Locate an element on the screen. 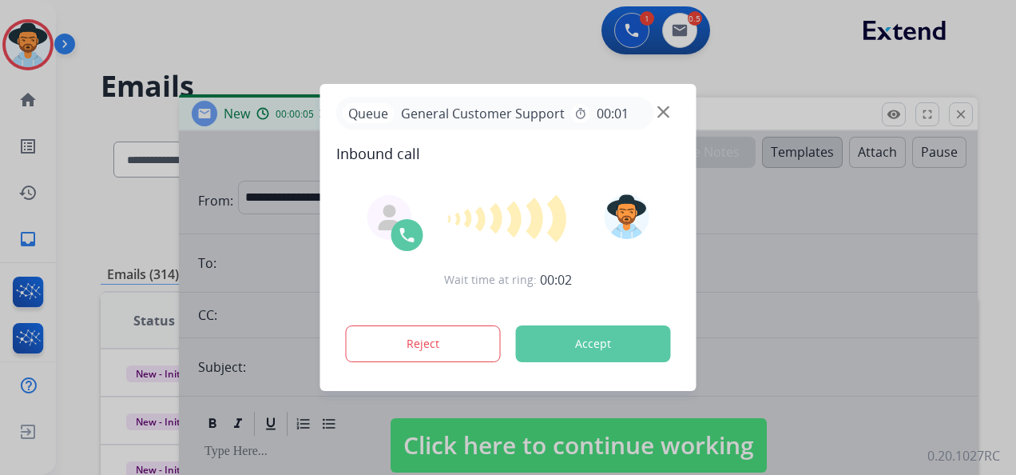 The height and width of the screenshot is (475, 1016). img: agent-avatar is located at coordinates (390, 217).